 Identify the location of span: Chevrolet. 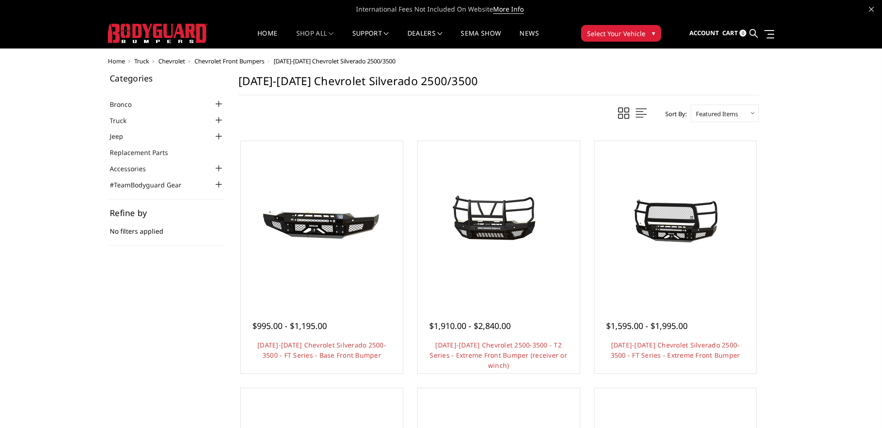
(172, 61).